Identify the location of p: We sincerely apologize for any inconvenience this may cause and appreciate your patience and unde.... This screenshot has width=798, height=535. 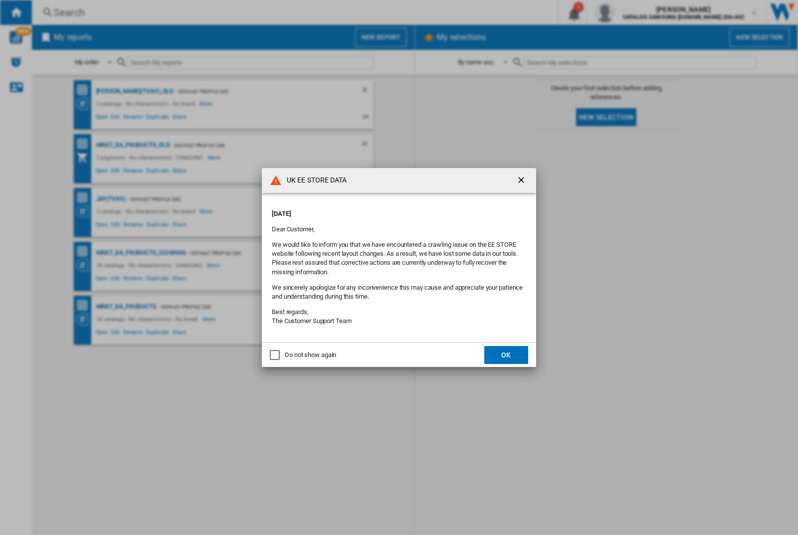
(399, 292).